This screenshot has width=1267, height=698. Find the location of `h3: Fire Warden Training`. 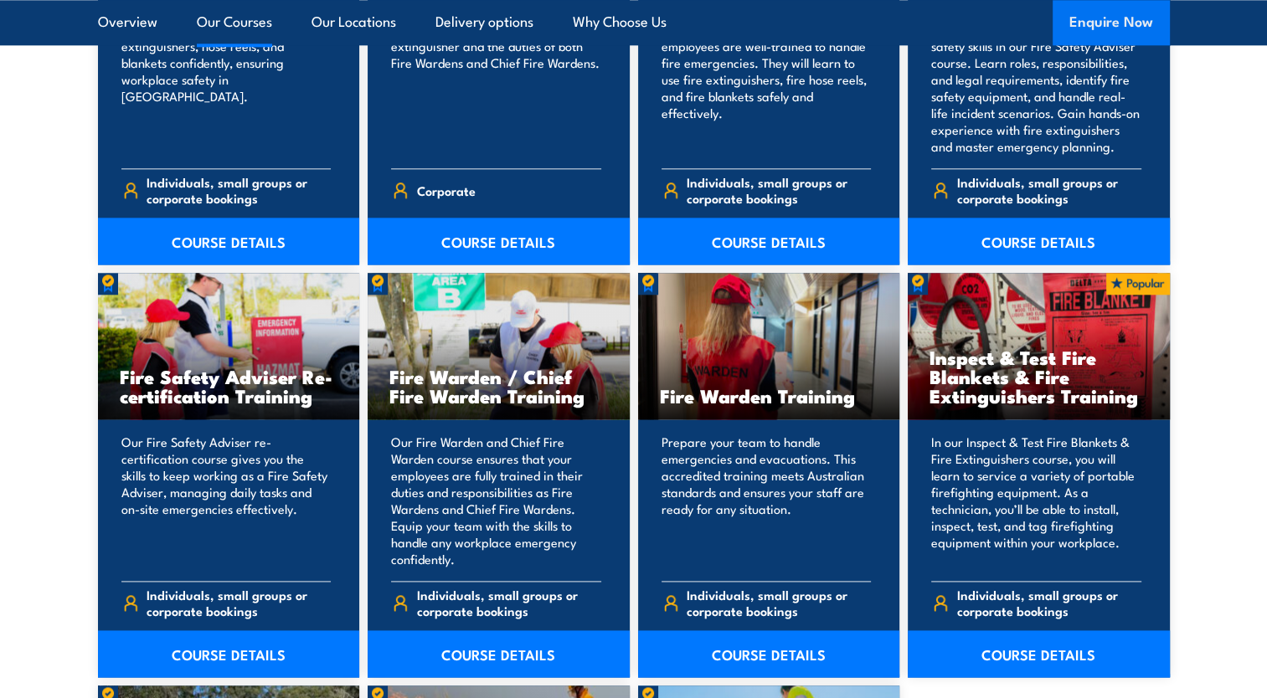

h3: Fire Warden Training is located at coordinates (769, 395).